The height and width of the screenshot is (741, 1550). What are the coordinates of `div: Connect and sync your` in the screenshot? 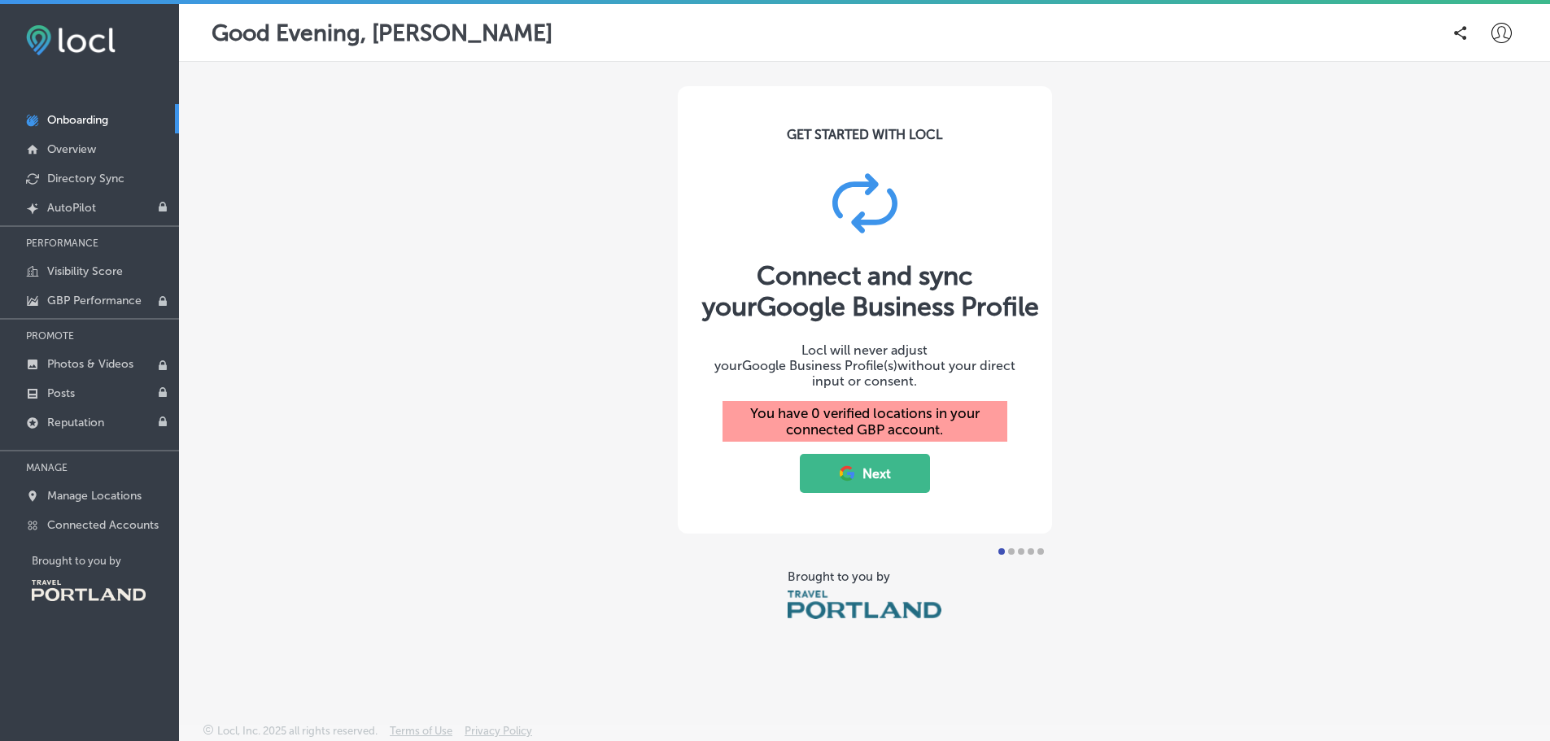 It's located at (865, 291).